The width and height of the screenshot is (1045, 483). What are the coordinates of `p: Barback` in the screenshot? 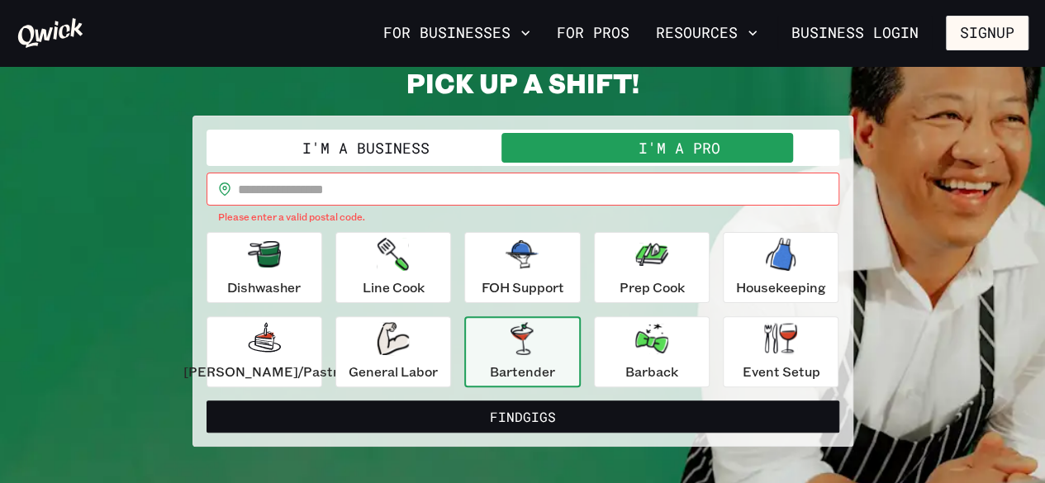 It's located at (652, 372).